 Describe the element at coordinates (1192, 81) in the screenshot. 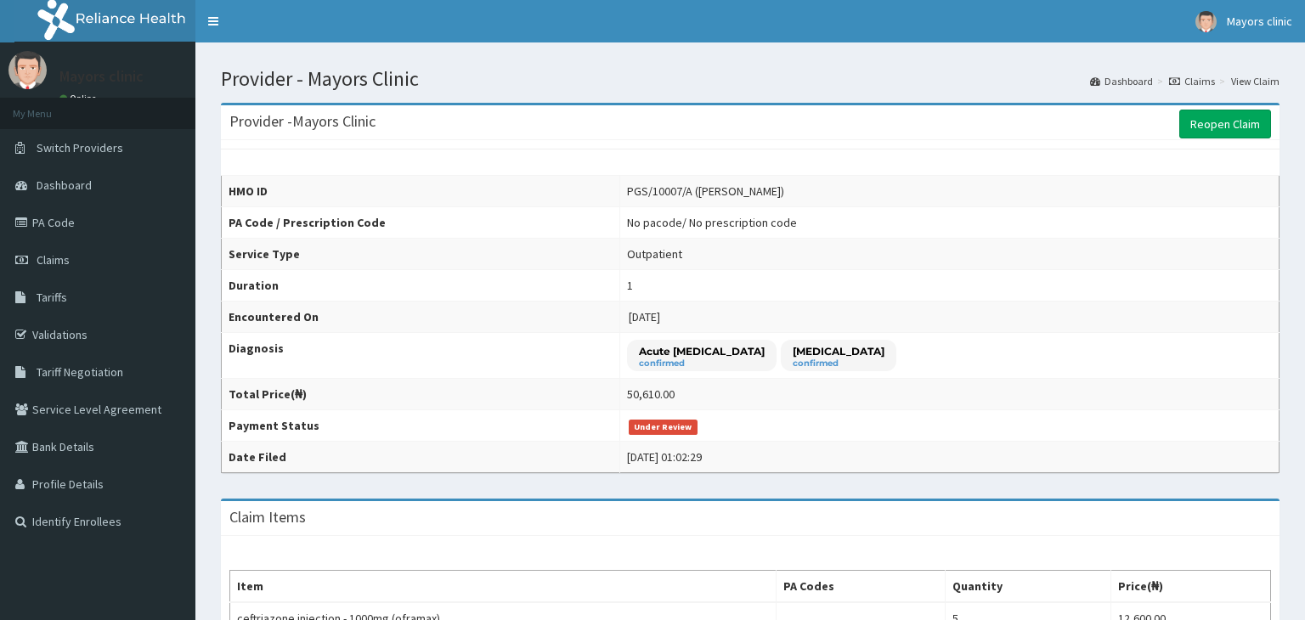

I see `a: Claims` at that location.